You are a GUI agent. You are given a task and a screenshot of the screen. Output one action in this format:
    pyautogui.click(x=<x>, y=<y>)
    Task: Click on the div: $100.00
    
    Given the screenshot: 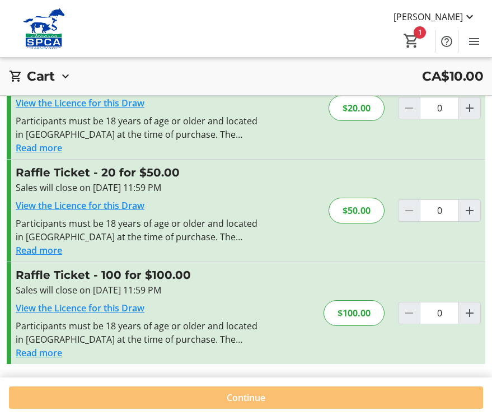 What is the action you would take?
    pyautogui.click(x=354, y=313)
    